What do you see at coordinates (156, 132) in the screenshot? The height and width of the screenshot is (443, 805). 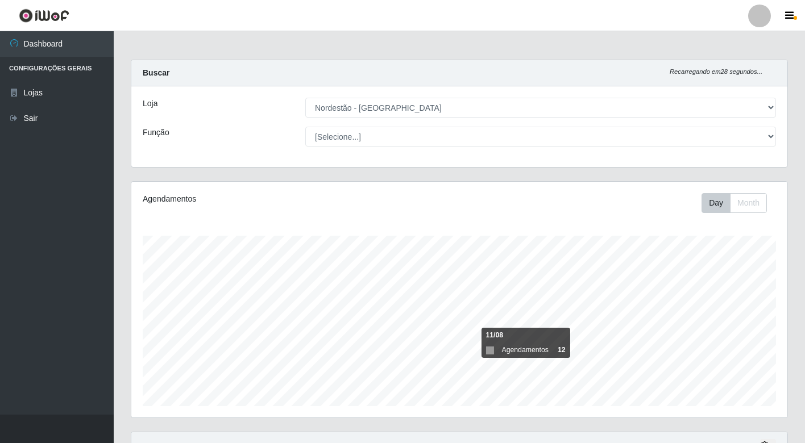 I see `label: Função` at bounding box center [156, 132].